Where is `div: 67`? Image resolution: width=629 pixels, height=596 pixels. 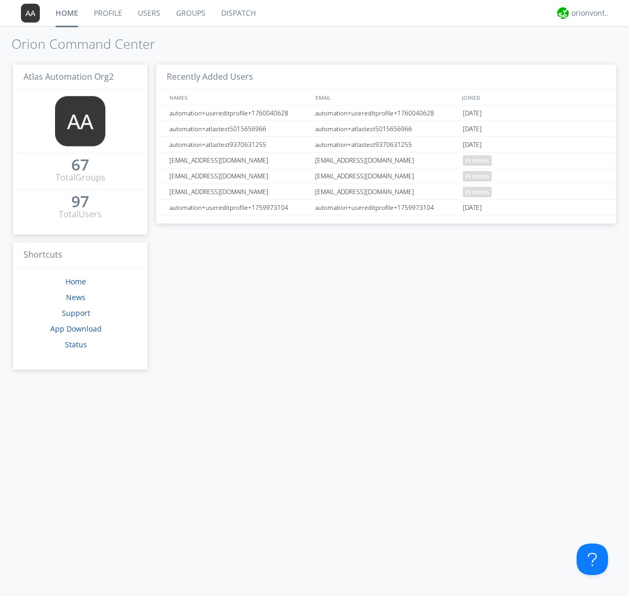
div: 67 is located at coordinates (80, 165).